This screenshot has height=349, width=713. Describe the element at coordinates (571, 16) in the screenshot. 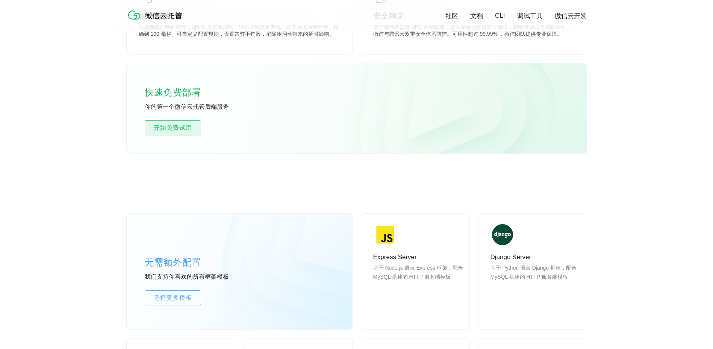

I see `a: 微信云开发` at that location.